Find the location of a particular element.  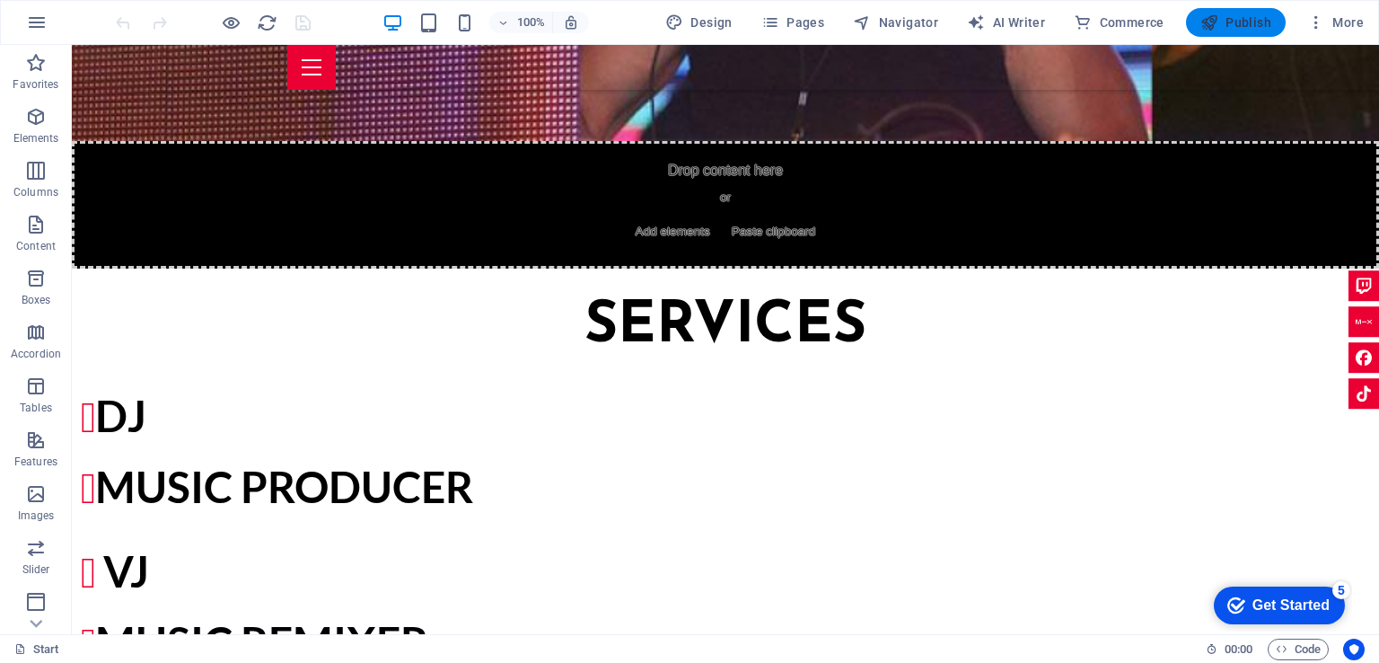

button: Usercentrics is located at coordinates (1354, 649).